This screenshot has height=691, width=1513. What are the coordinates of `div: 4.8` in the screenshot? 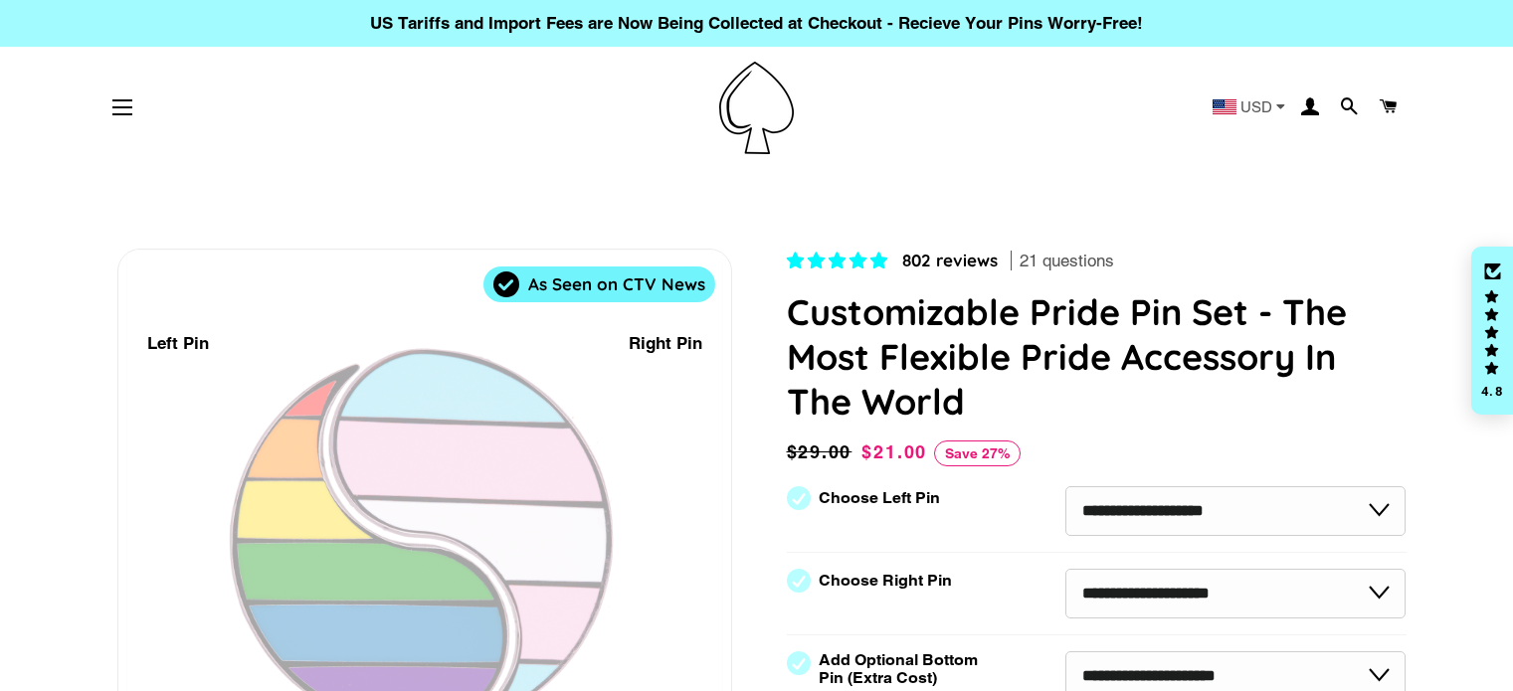 It's located at (1492, 391).